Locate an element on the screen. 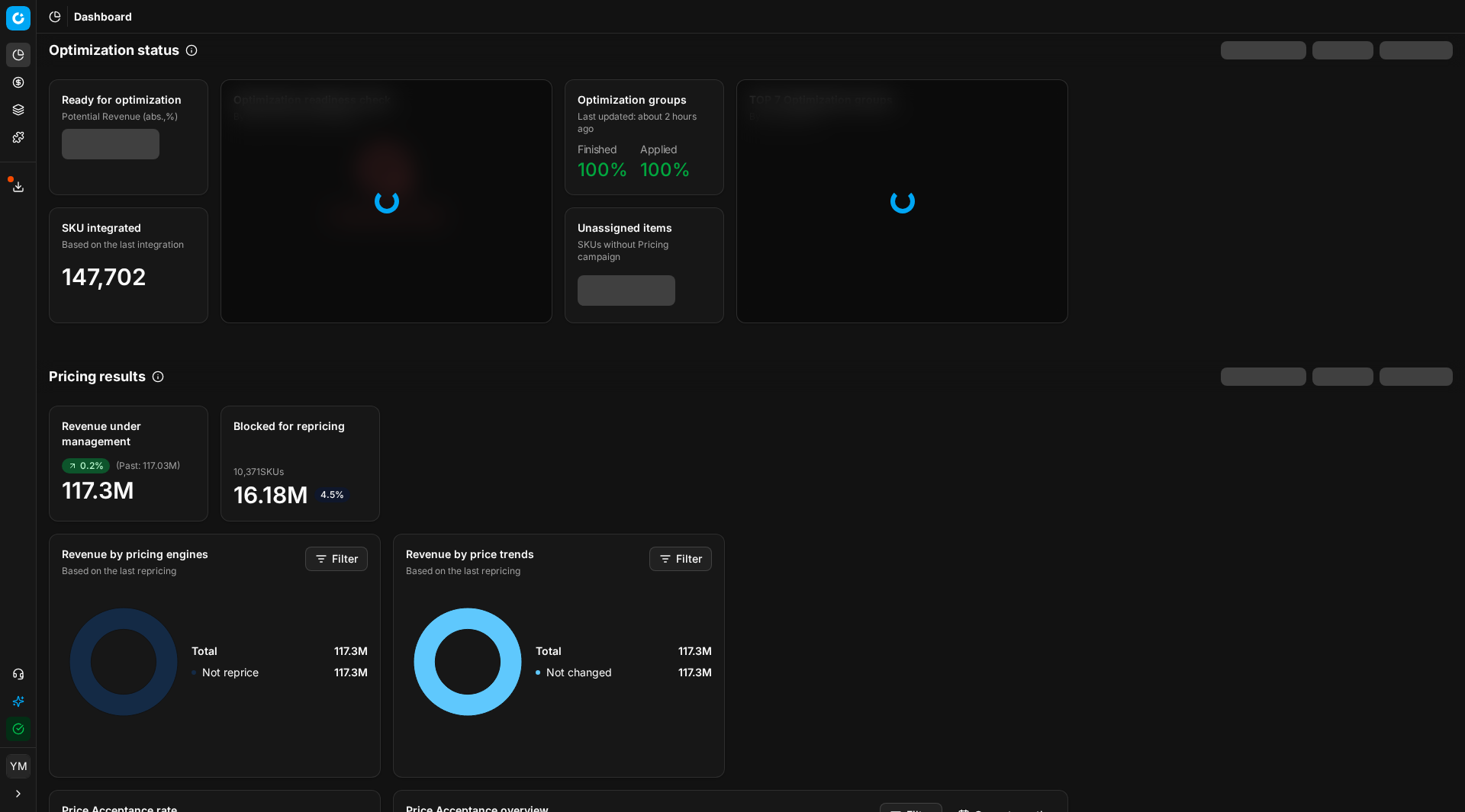 Image resolution: width=1465 pixels, height=812 pixels. div: Ready for optimization is located at coordinates (127, 100).